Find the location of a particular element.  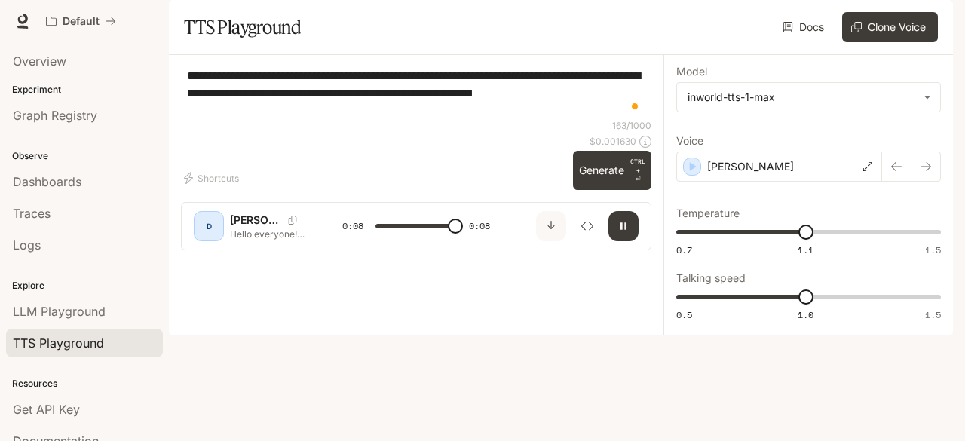

p: Voice is located at coordinates (690, 141).